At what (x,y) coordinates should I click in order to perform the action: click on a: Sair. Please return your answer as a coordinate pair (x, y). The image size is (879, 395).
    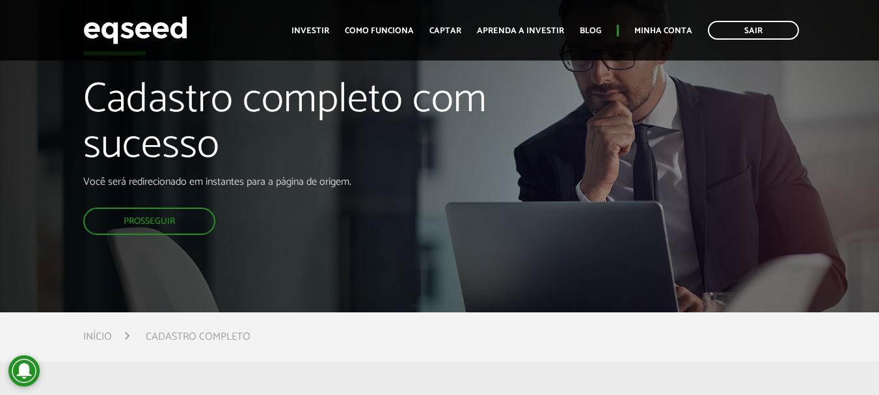
    Looking at the image, I should click on (754, 30).